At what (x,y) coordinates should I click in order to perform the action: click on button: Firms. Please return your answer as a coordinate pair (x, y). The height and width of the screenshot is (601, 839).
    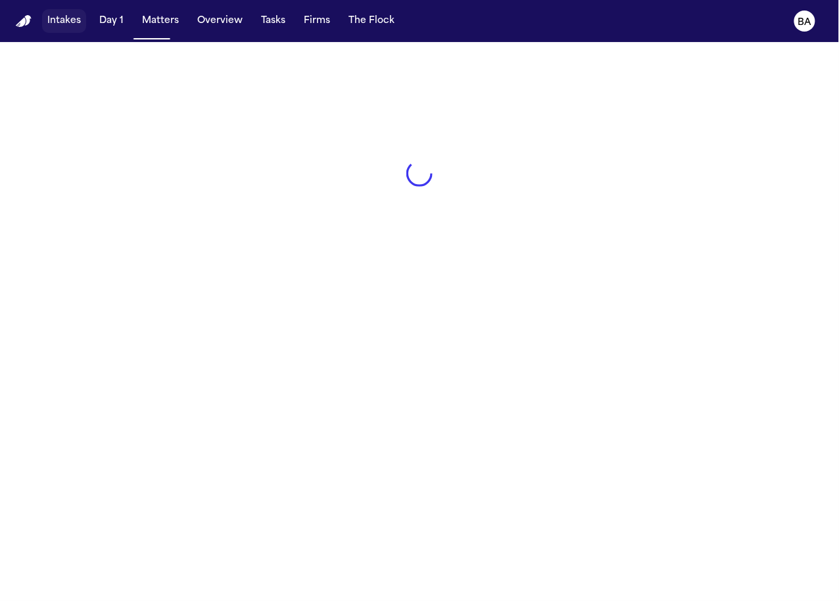
    Looking at the image, I should click on (317, 21).